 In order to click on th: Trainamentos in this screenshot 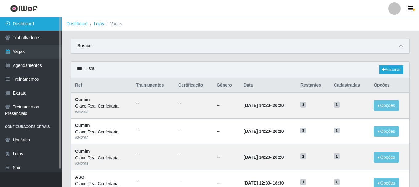, I will do `click(153, 85)`.